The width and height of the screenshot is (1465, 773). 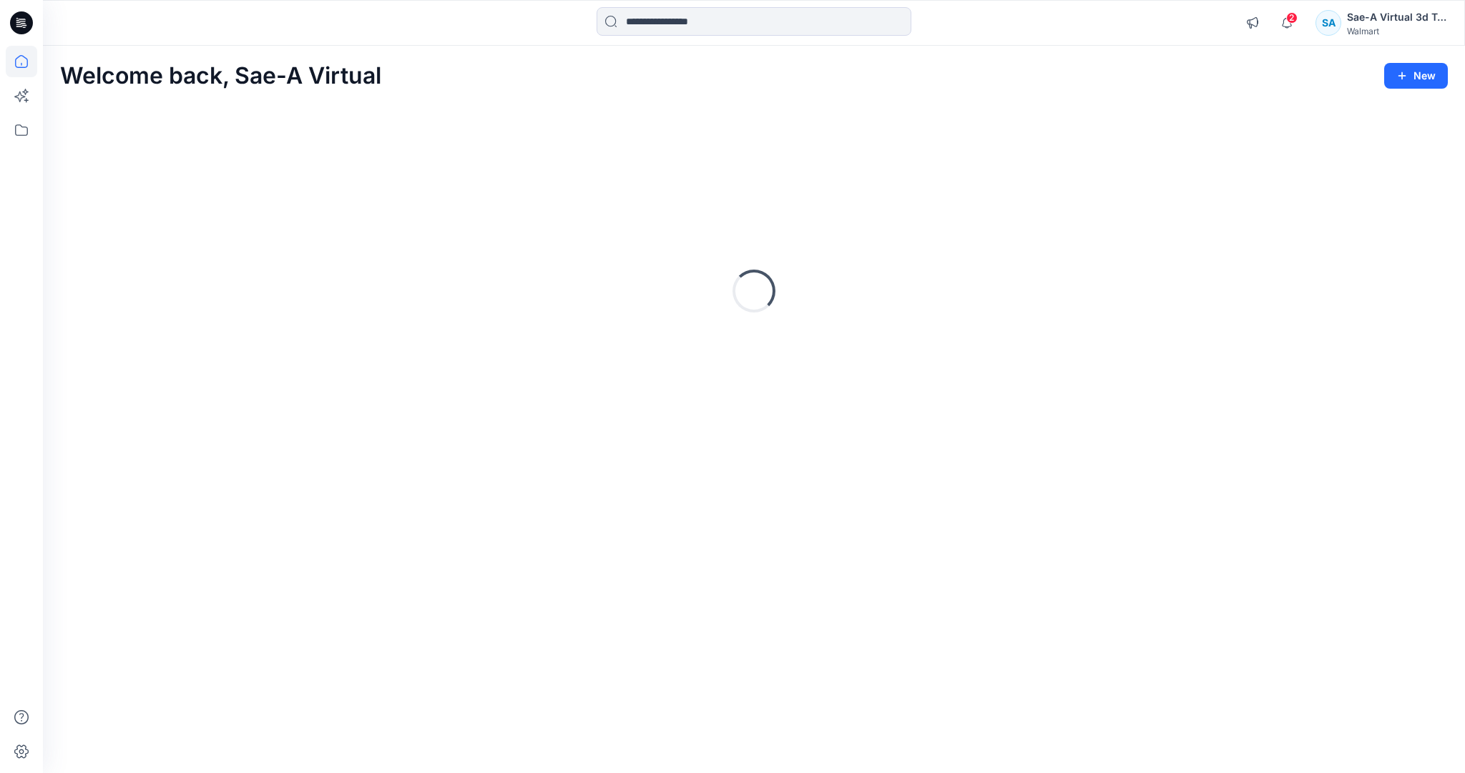 I want to click on div: Sae-A Virtual 3d Team, so click(x=1397, y=17).